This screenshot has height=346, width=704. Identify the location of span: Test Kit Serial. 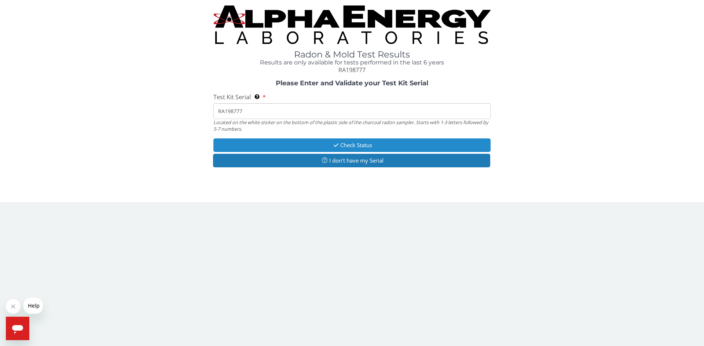
(232, 97).